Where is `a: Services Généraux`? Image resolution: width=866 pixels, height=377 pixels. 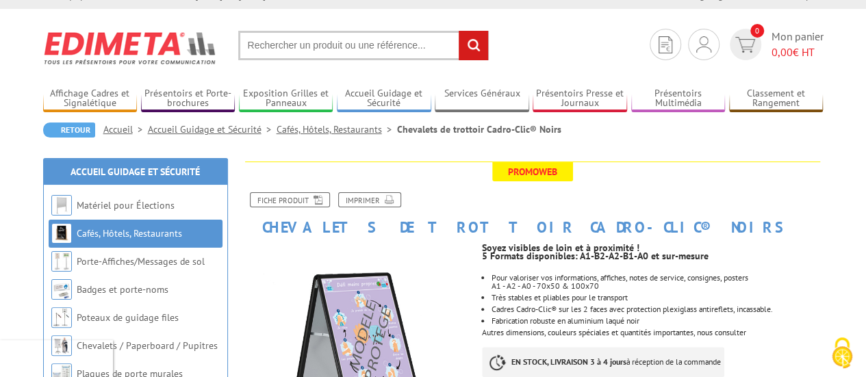
a: Services Généraux is located at coordinates (482, 99).